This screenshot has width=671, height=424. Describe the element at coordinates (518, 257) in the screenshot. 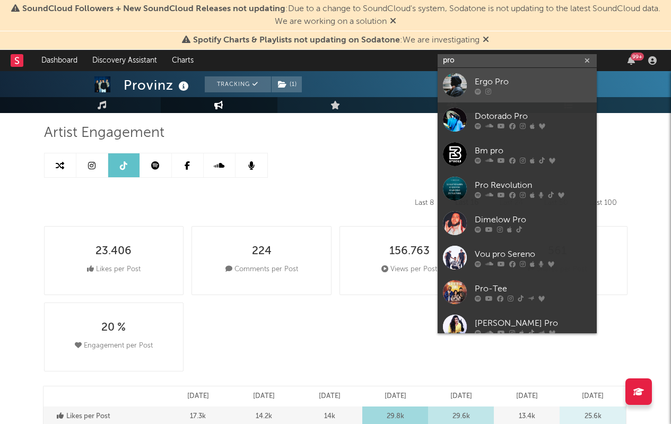

I see `a: Vou pro Sereno` at that location.